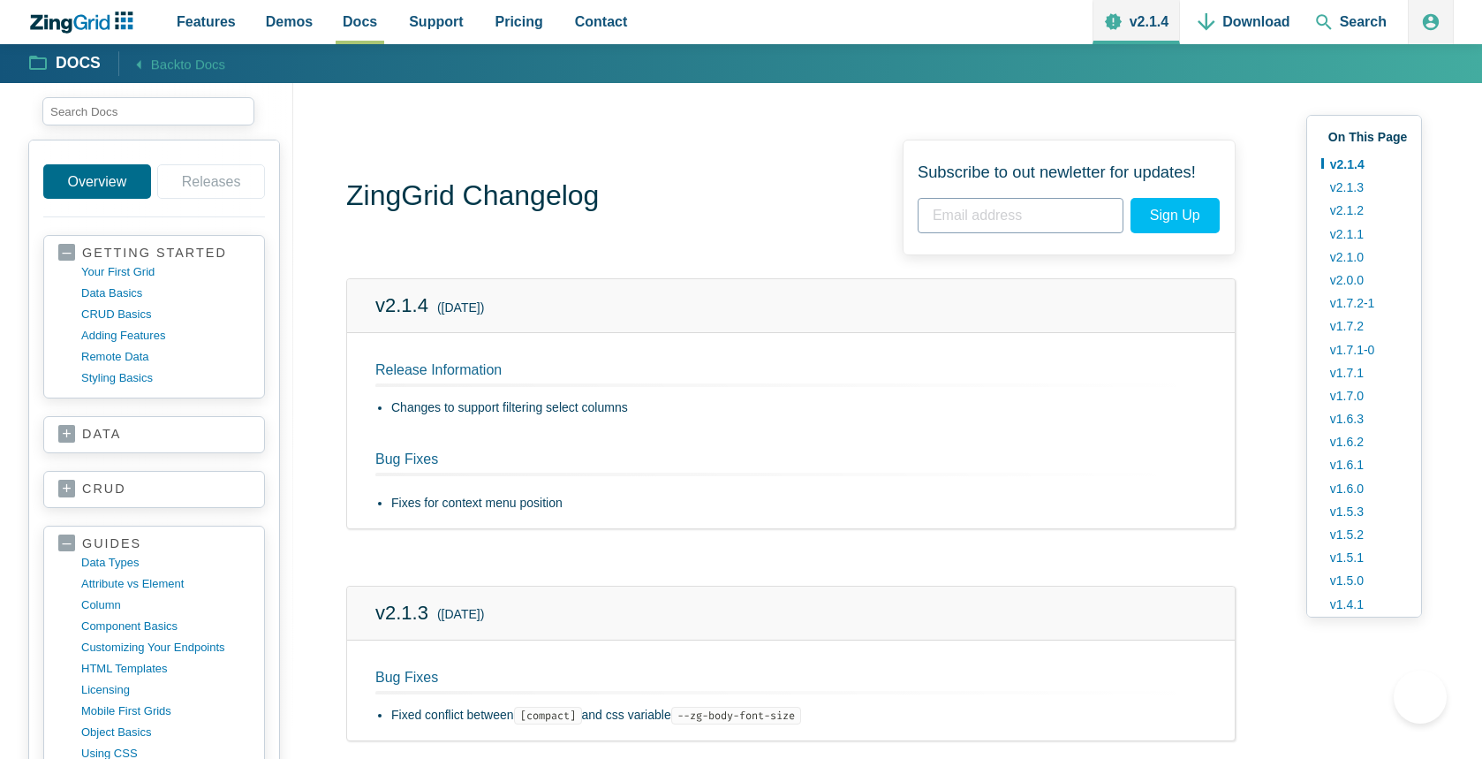  Describe the element at coordinates (601, 21) in the screenshot. I see `span: Contact` at that location.